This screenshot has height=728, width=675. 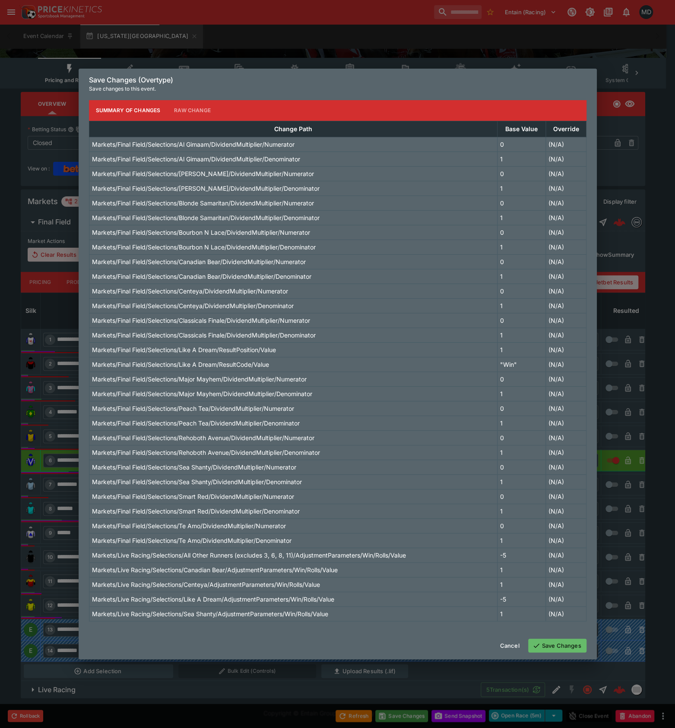 I want to click on p: Markets/Final Field/Selections/Centeya/DividendMultiplier/Numerator, so click(x=190, y=291).